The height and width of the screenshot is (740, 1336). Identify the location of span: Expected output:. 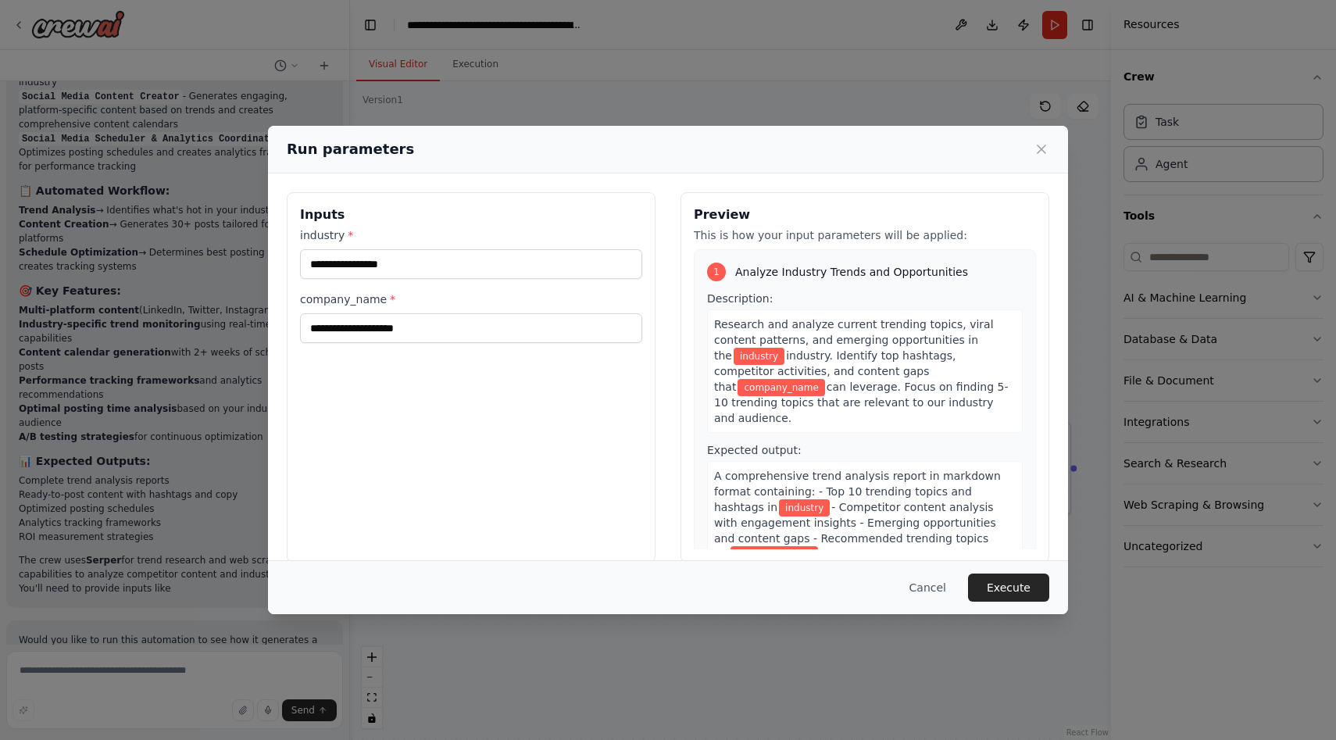
(754, 450).